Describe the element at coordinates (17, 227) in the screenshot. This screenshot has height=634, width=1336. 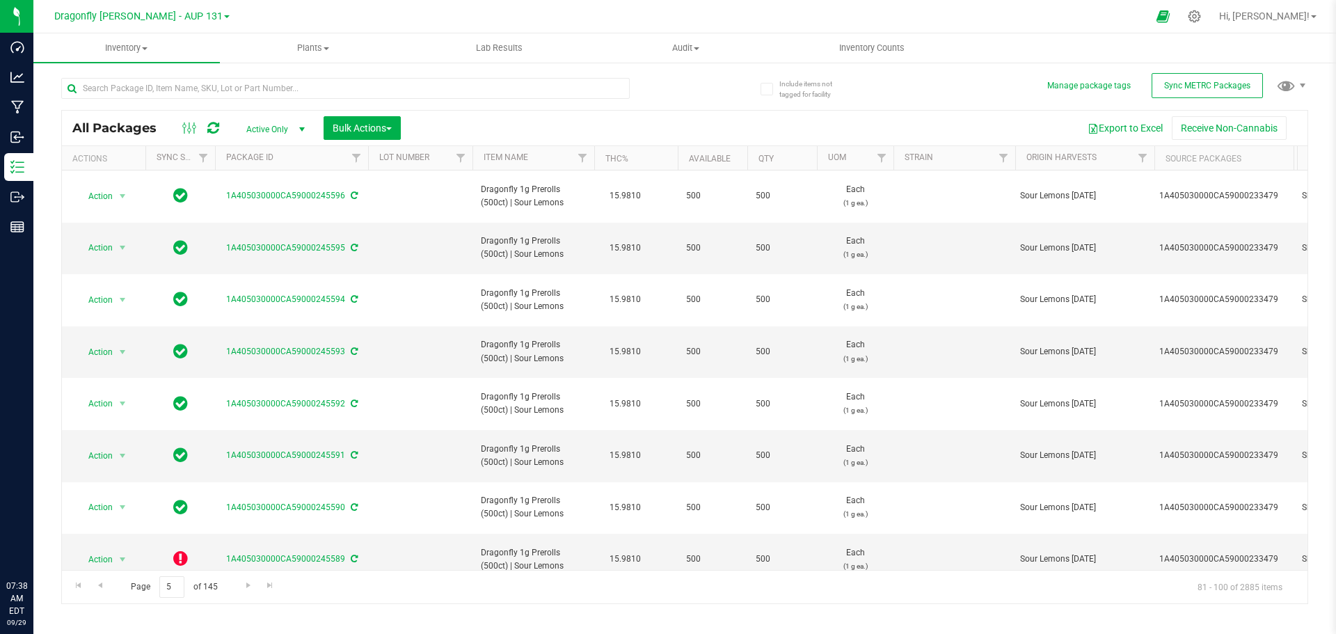
I see `inline-svg: Reports` at that location.